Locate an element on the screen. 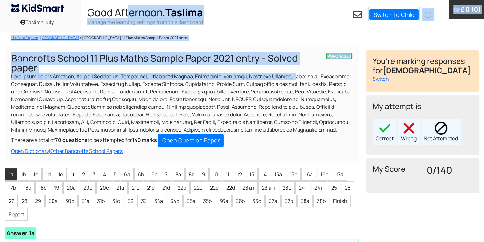 Image resolution: width=484 pixels, height=242 pixels. li: 19 is located at coordinates (57, 188).